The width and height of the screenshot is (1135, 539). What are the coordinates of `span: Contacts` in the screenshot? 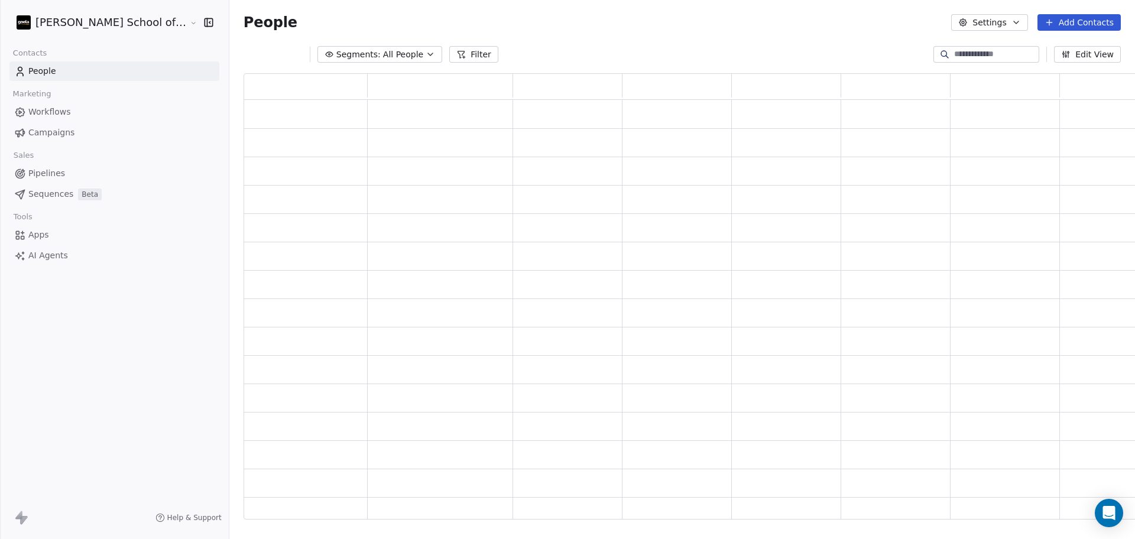 It's located at (30, 53).